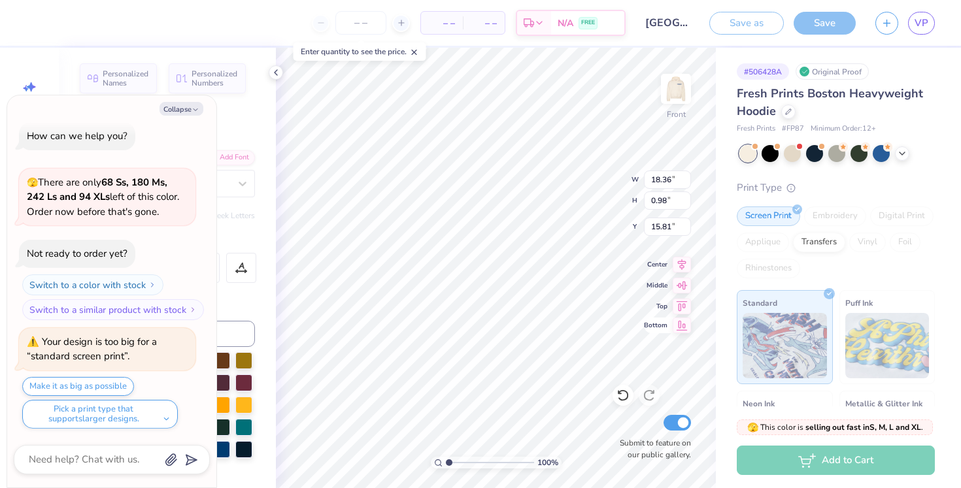 This screenshot has height=488, width=961. Describe the element at coordinates (921, 23) in the screenshot. I see `a: VP` at that location.